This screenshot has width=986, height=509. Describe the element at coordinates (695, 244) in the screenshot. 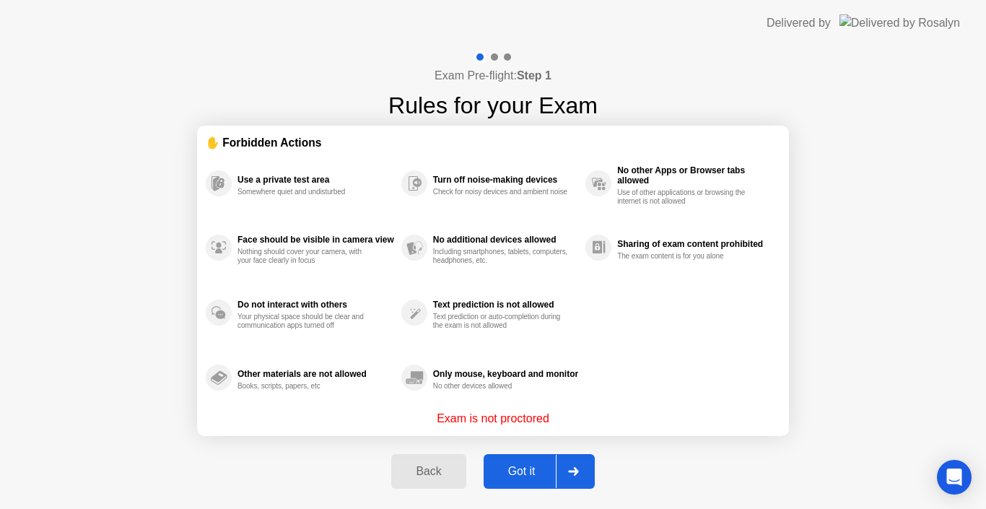

I see `div: Sharing of exam content prohibited` at that location.